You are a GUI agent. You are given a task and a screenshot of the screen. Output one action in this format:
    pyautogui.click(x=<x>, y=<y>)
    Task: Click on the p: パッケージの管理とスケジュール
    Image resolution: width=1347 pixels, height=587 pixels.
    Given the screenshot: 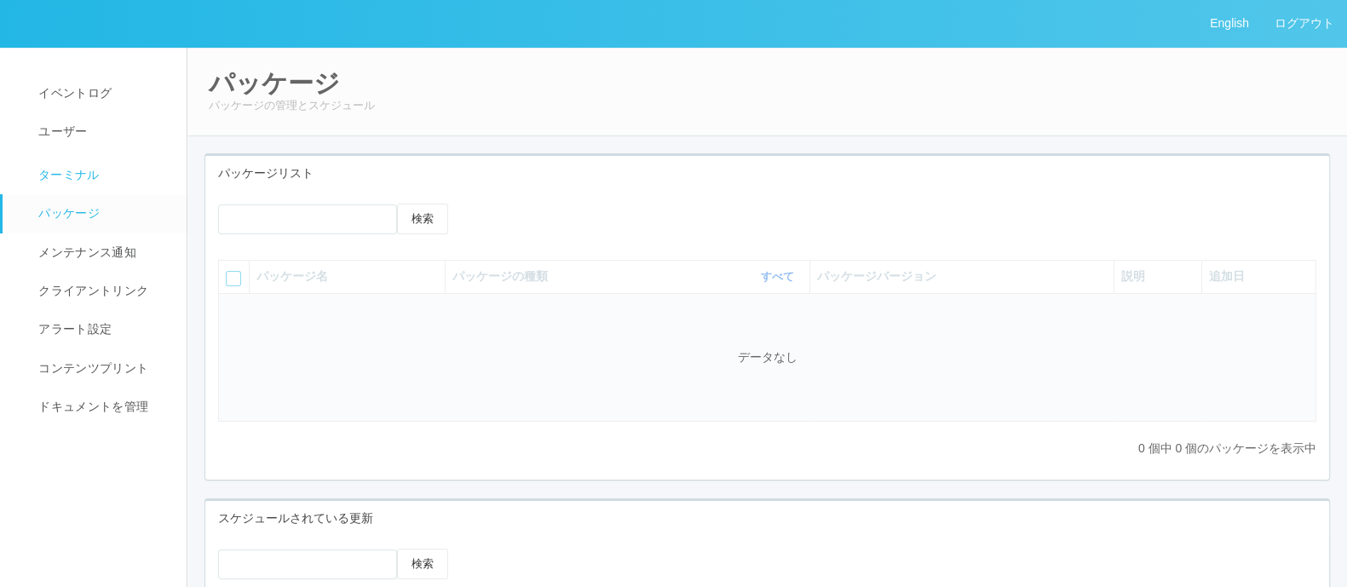 What is the action you would take?
    pyautogui.click(x=767, y=106)
    